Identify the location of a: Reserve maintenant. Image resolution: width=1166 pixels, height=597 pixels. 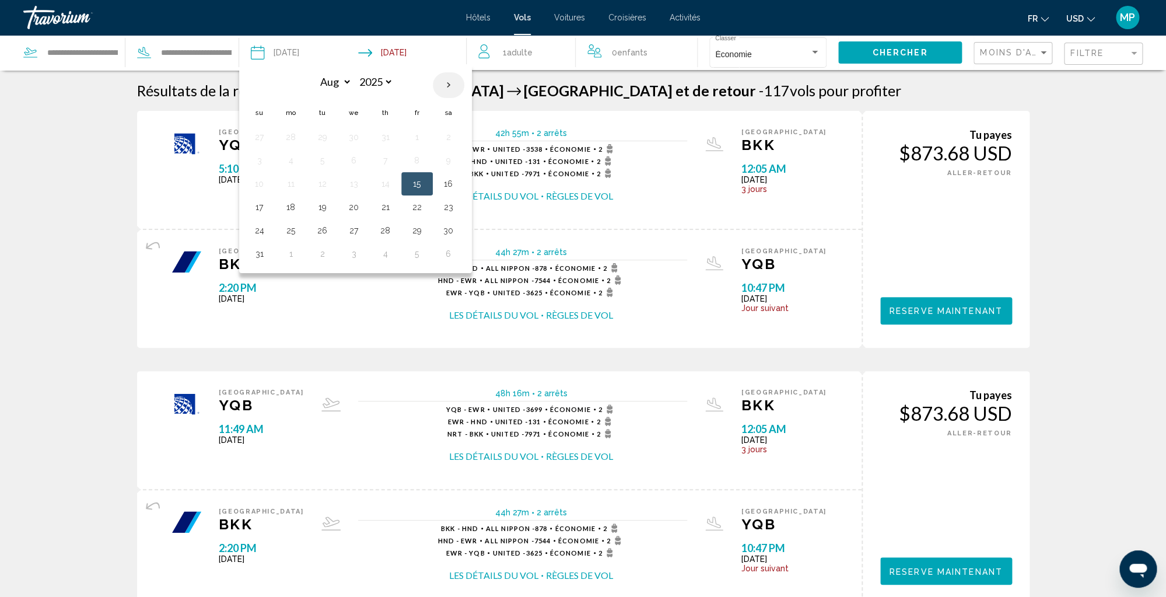
(946, 569).